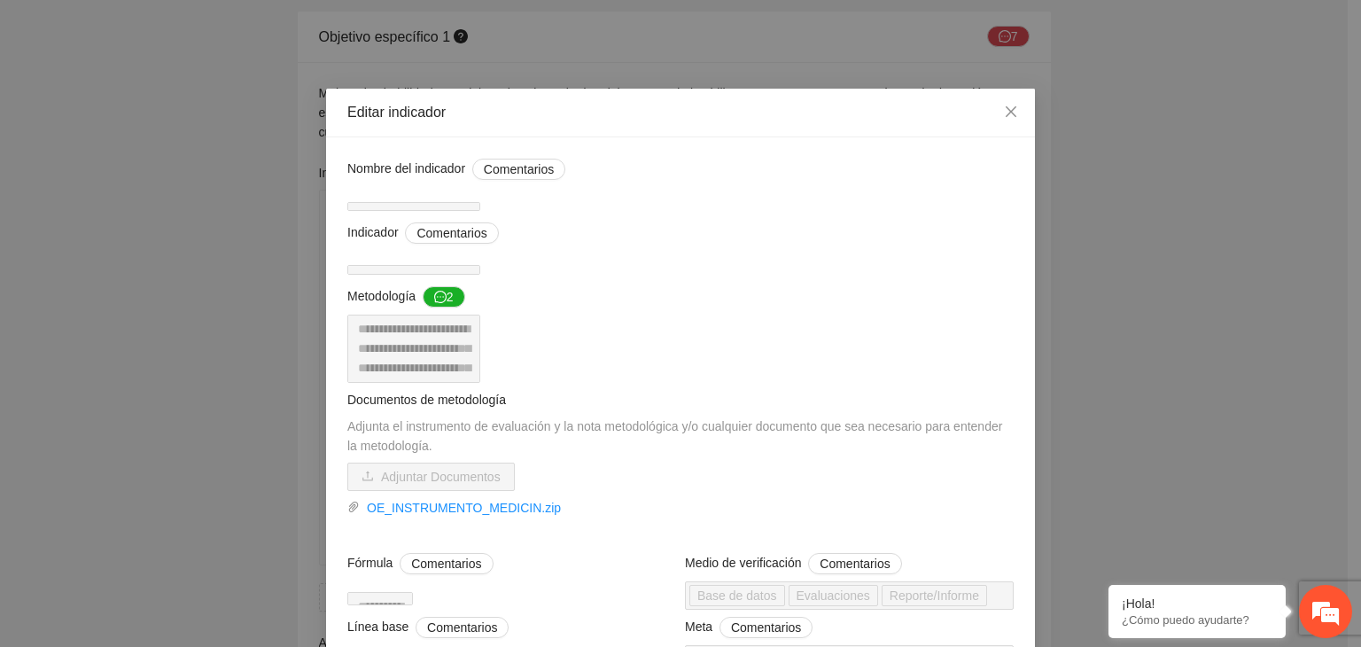 The width and height of the screenshot is (1361, 647). I want to click on span: Documentos de metodología, so click(426, 400).